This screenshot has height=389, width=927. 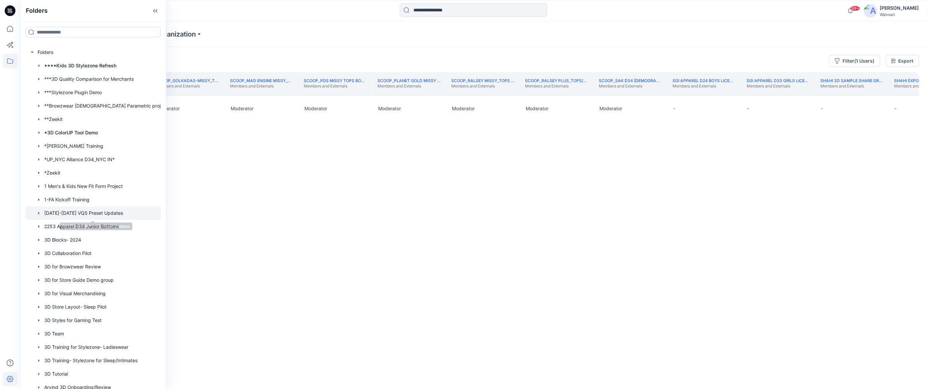 I want to click on a: Scoop_MAD Engine Missy_Tops Bottom Dresses, so click(x=283, y=80).